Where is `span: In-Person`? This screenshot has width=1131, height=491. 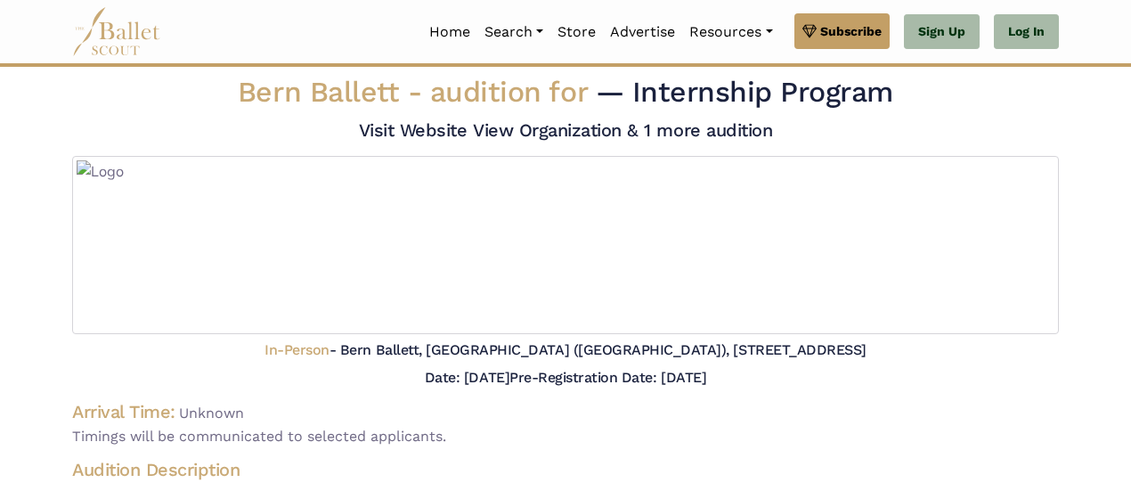
span: In-Person is located at coordinates (296, 349).